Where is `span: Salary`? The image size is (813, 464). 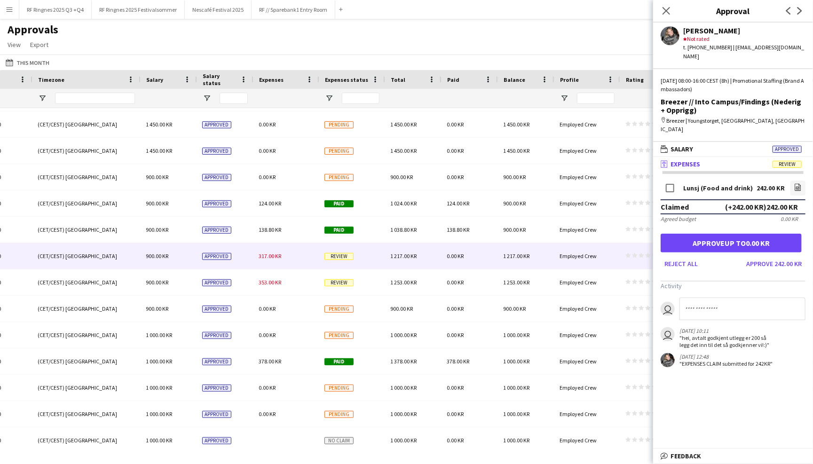 span: Salary is located at coordinates (682, 149).